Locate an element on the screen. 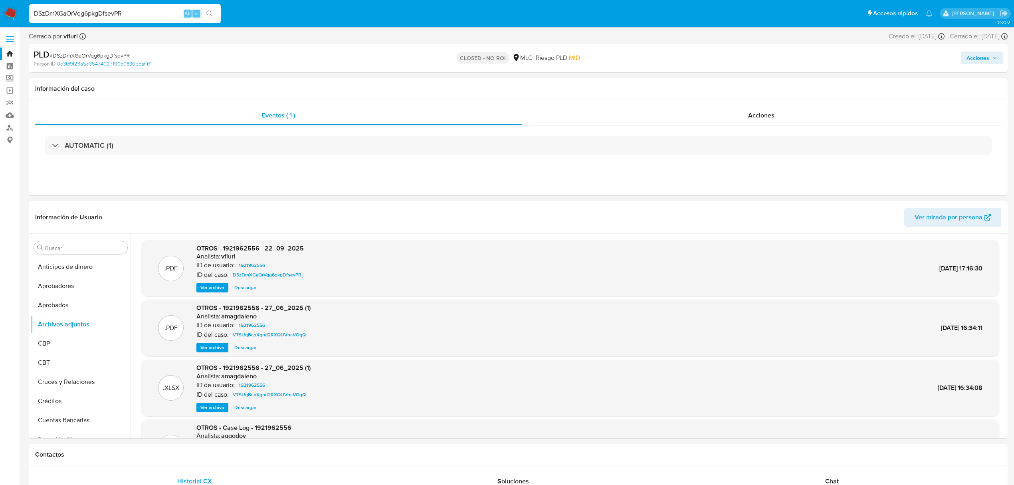  p: valentina.fiuri@mercadolibre.com is located at coordinates (974, 13).